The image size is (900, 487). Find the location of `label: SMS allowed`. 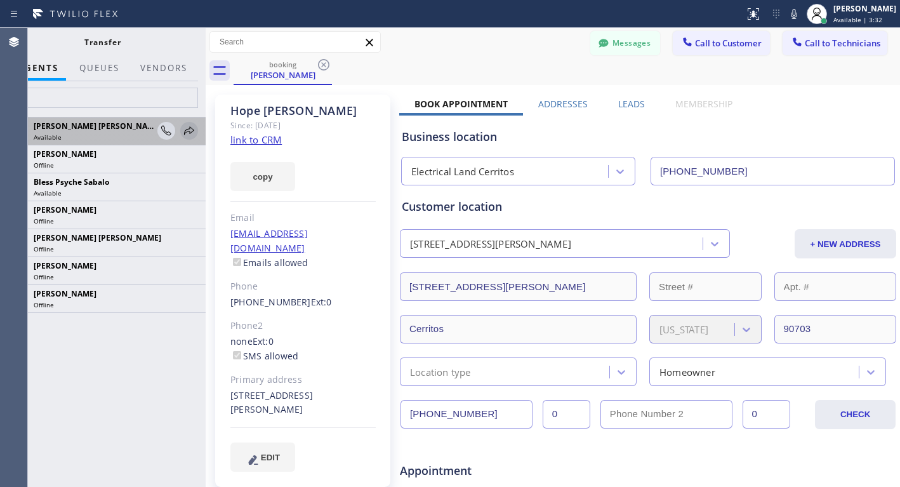

label: SMS allowed is located at coordinates (264, 355).